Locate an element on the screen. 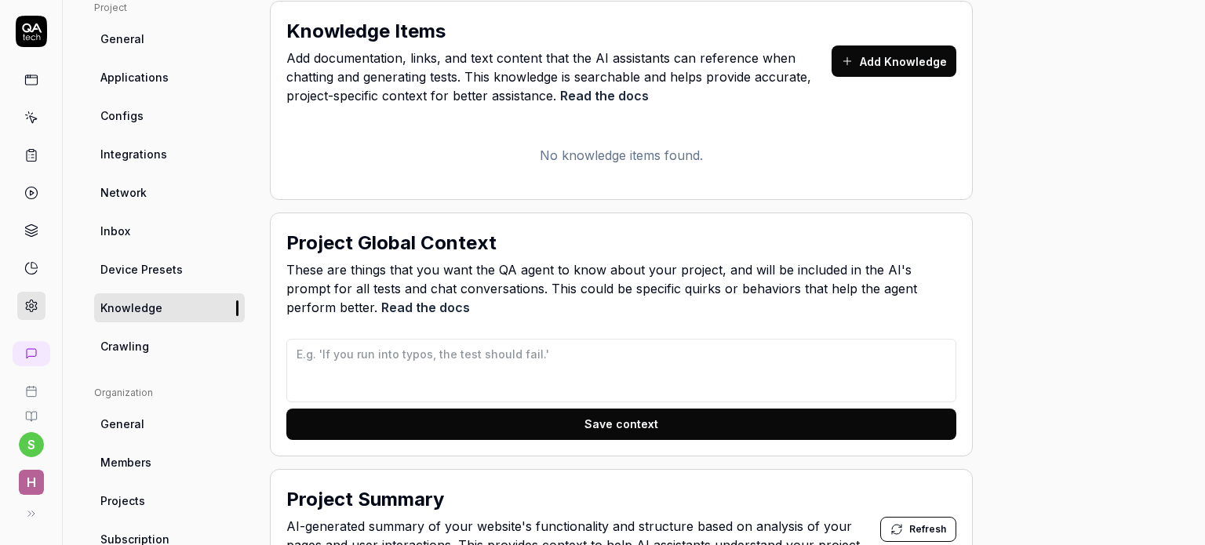  a: Configs is located at coordinates (169, 115).